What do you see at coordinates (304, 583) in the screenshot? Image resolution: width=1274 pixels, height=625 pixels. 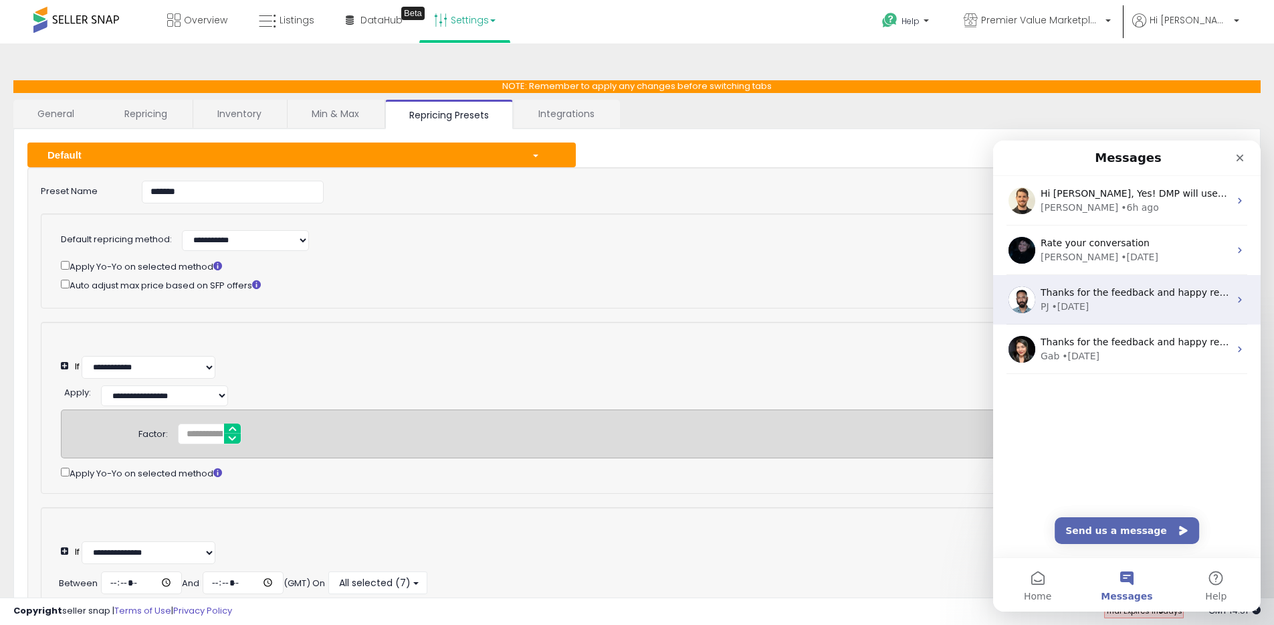 I see `div: (GMT) On` at bounding box center [304, 583].